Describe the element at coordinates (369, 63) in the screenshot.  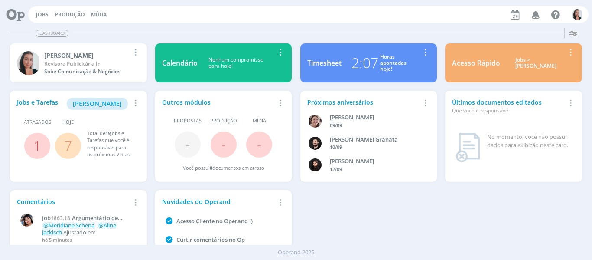
I see `a: Timesheet2:07Horasapontadashoje!` at that location.